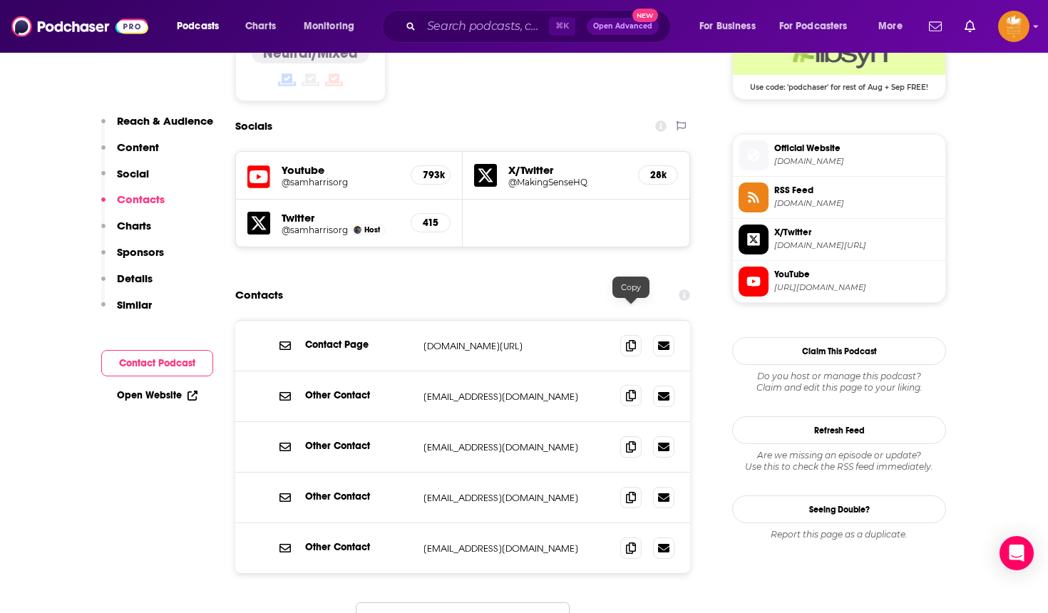 This screenshot has width=1048, height=613. I want to click on p: Reach & Audience, so click(165, 121).